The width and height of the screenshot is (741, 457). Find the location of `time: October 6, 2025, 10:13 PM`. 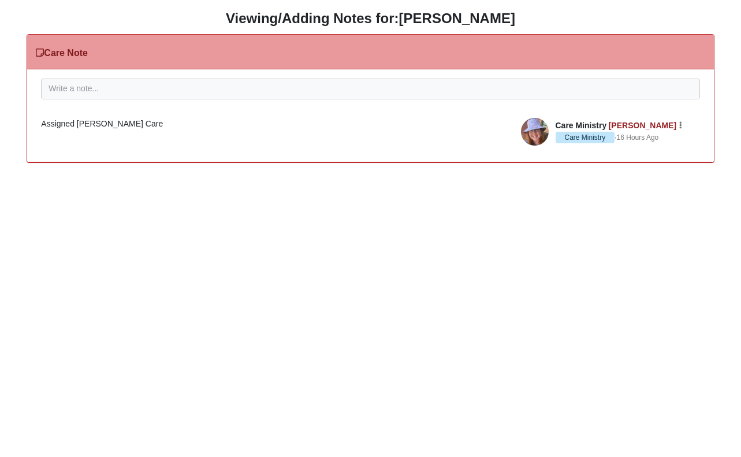

time: October 6, 2025, 10:13 PM is located at coordinates (637, 137).